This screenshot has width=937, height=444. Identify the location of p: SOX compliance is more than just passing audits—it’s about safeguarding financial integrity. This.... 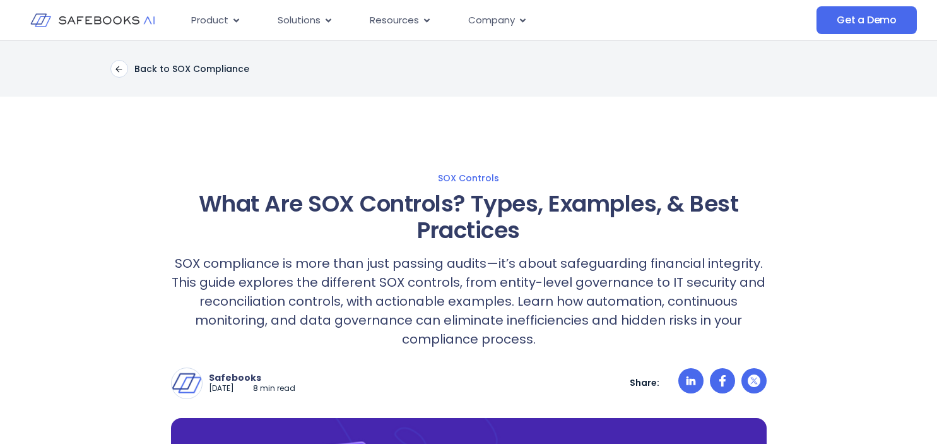
(469, 301).